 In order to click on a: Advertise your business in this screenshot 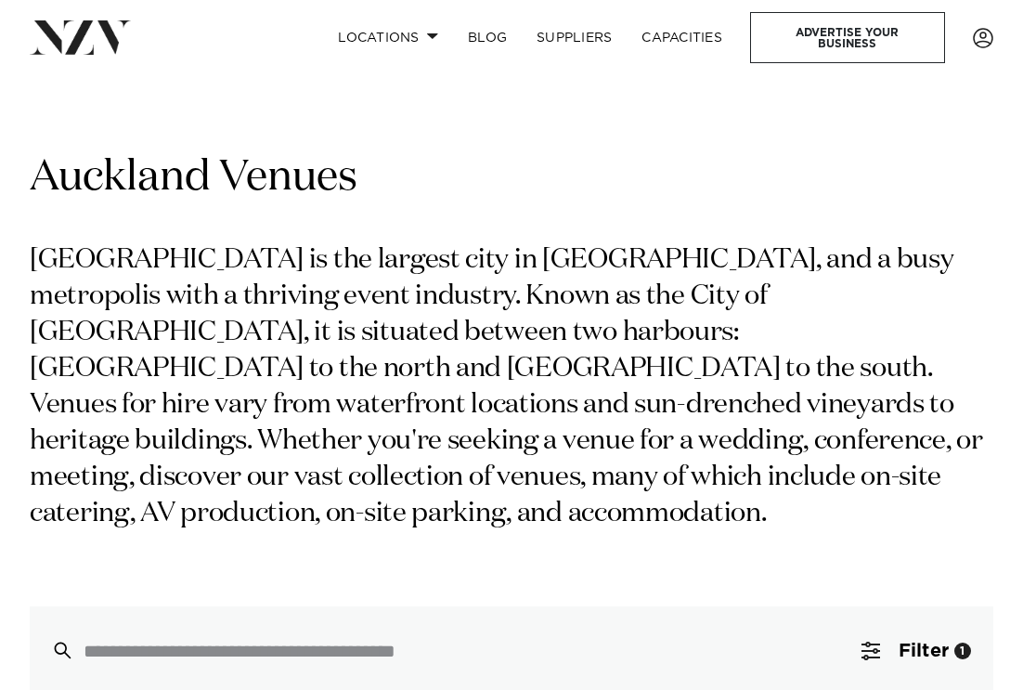, I will do `click(848, 37)`.